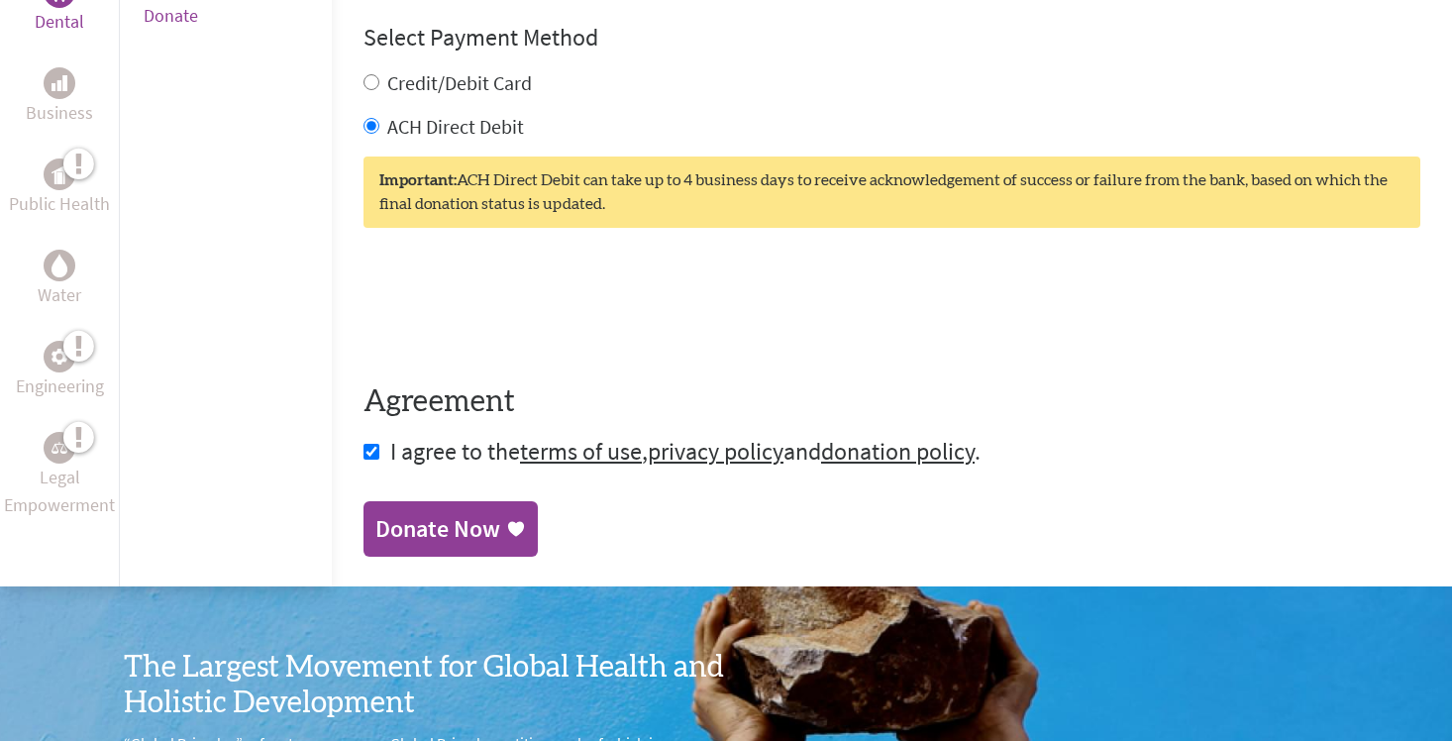 Image resolution: width=1452 pixels, height=741 pixels. Describe the element at coordinates (59, 357) in the screenshot. I see `div: Engineering` at that location.